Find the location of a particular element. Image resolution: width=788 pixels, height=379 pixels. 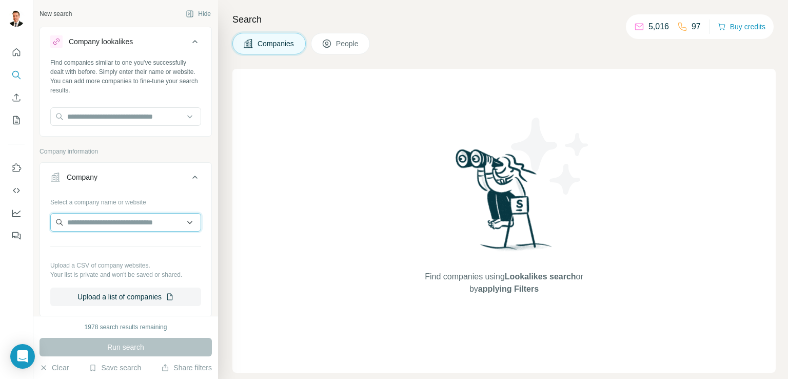

button: Clear is located at coordinates (54, 367).